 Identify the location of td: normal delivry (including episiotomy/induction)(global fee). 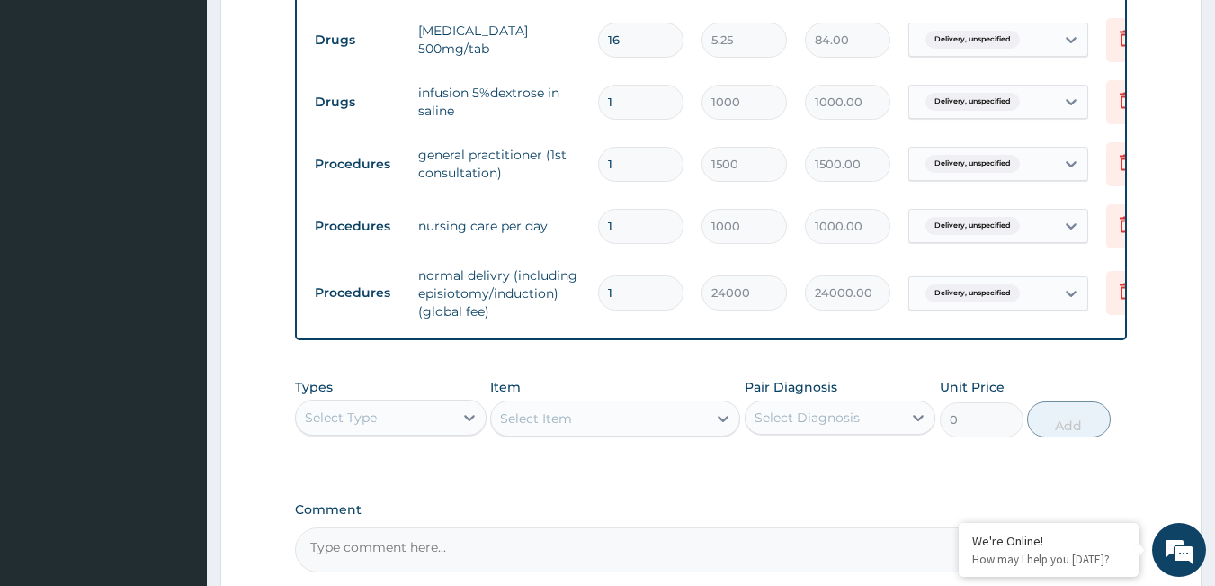
(499, 293).